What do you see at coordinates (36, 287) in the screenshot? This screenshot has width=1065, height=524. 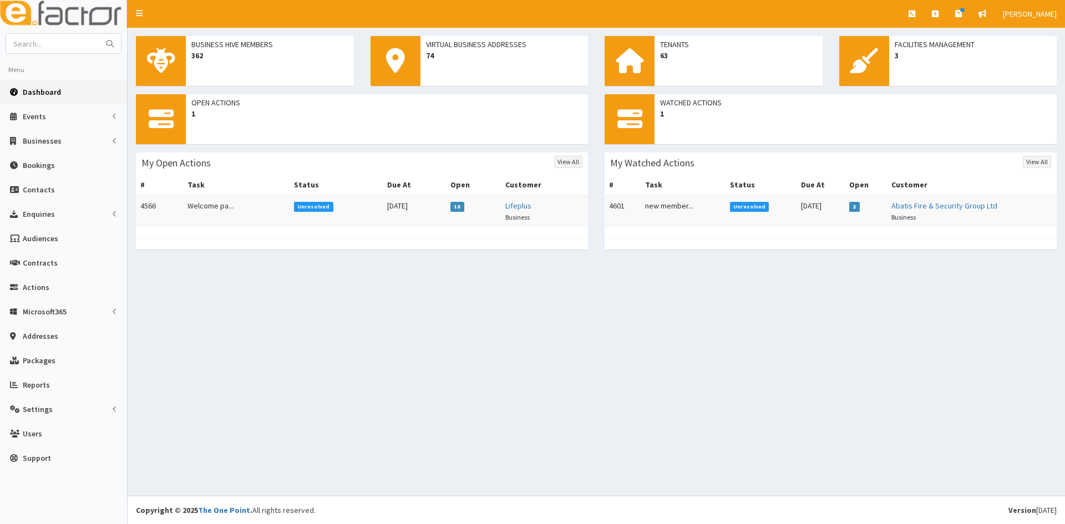 I see `span: Actions` at bounding box center [36, 287].